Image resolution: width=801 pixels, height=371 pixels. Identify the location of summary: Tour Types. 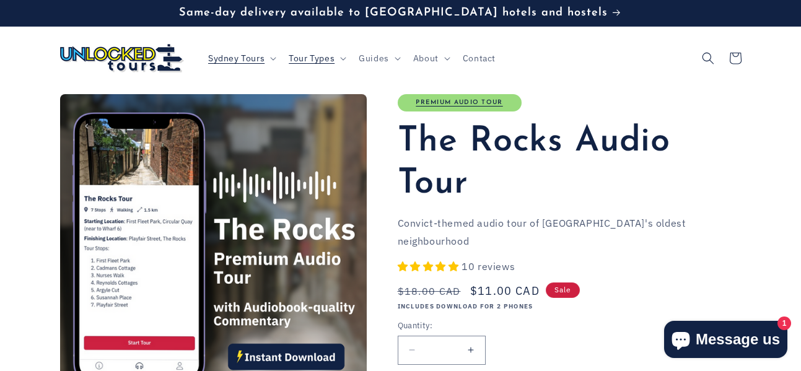
(316, 58).